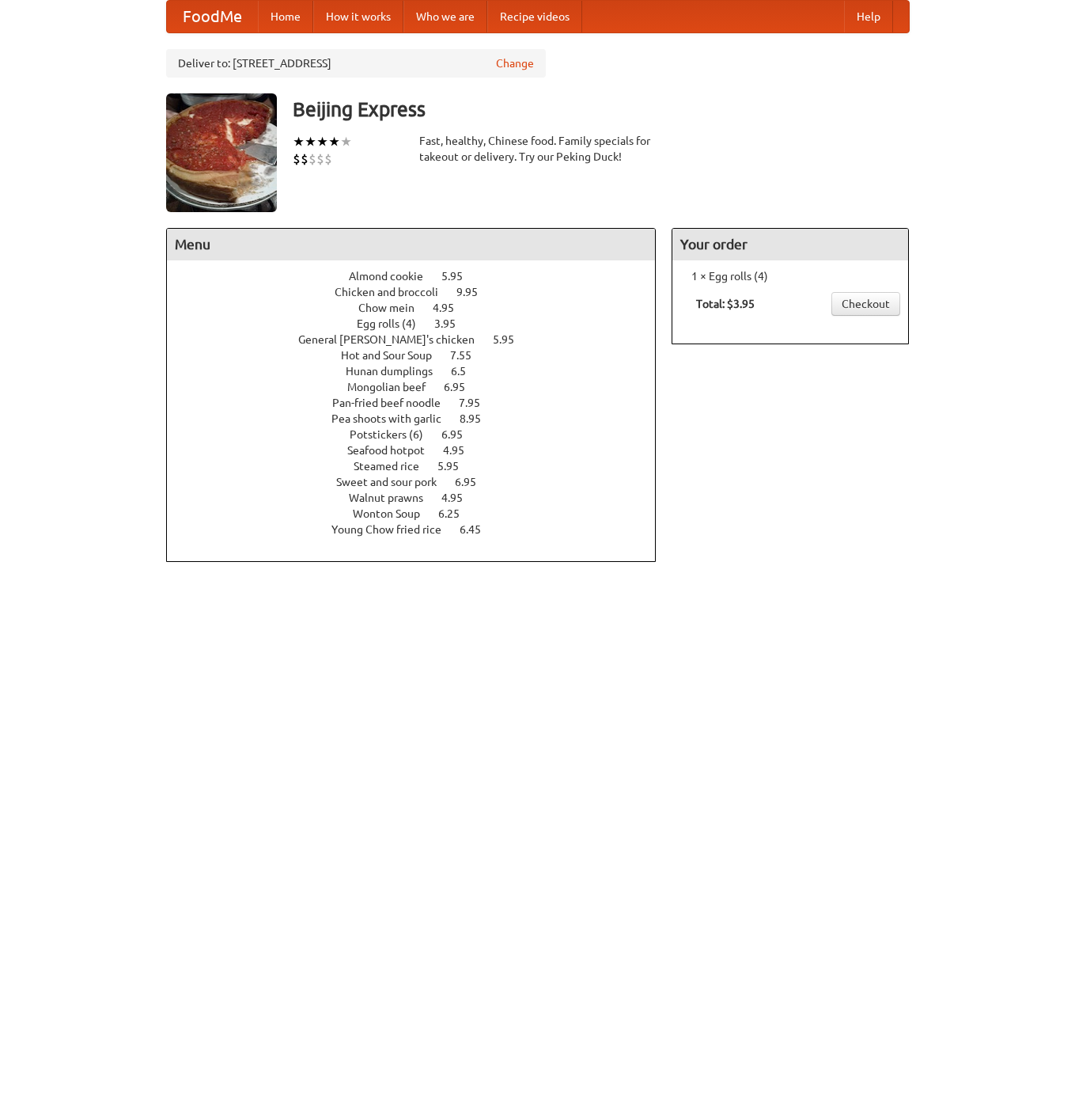 This screenshot has height=1120, width=1075. Describe the element at coordinates (394, 387) in the screenshot. I see `span: Mongolian beef` at that location.